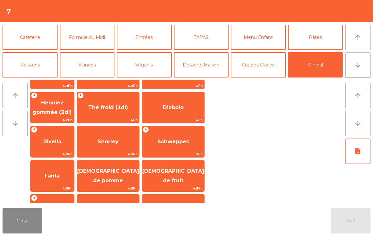 This screenshot has height=236, width=373. What do you see at coordinates (108, 107) in the screenshot?
I see `span: Thé froid (3dl)` at bounding box center [108, 107].